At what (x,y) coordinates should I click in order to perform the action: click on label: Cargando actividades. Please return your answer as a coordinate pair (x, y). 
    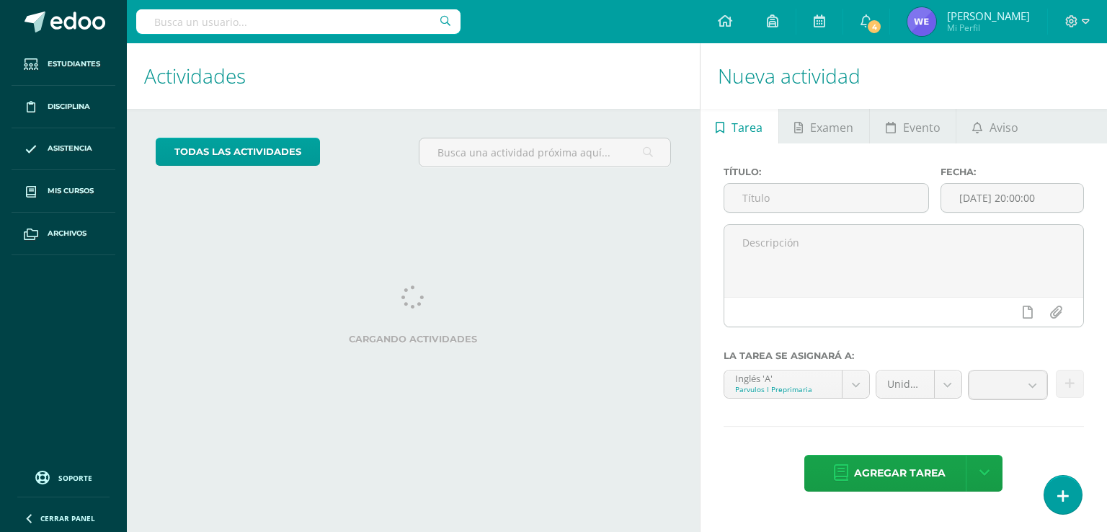
    Looking at the image, I should click on (413, 339).